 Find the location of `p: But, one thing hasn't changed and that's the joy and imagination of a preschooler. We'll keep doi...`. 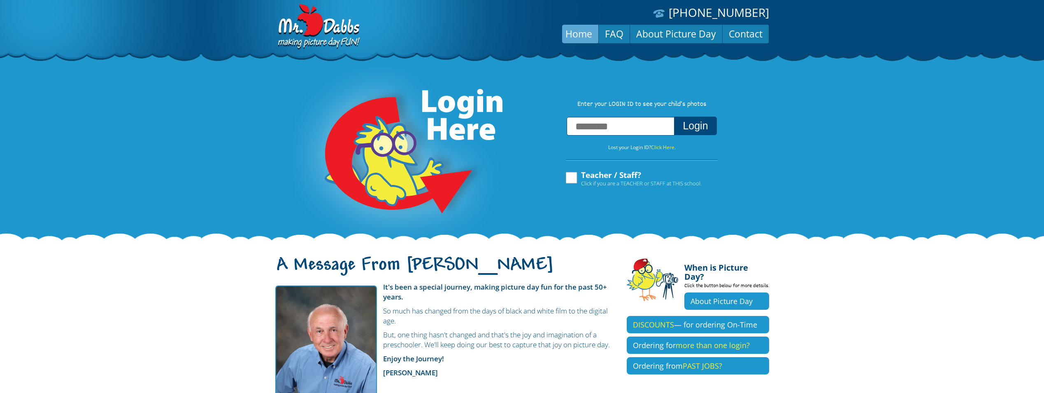

p: But, one thing hasn't changed and that's the joy and imagination of a preschooler. We'll keep doi... is located at coordinates (445, 340).